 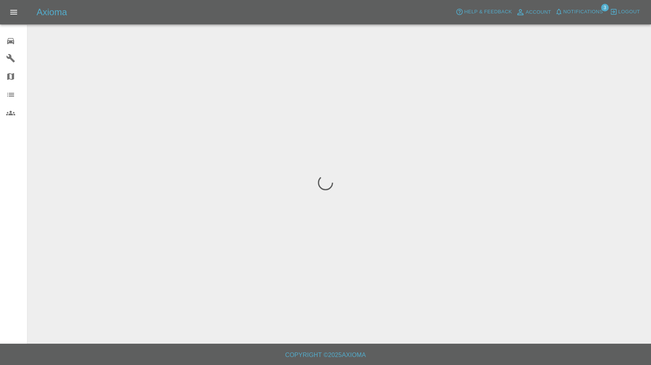 I want to click on button: Notifications, so click(x=579, y=12).